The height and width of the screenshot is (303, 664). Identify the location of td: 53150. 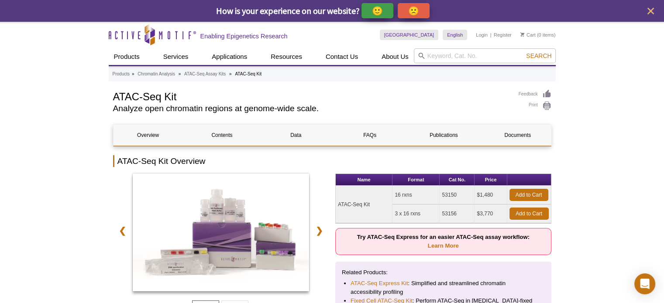
(457, 195).